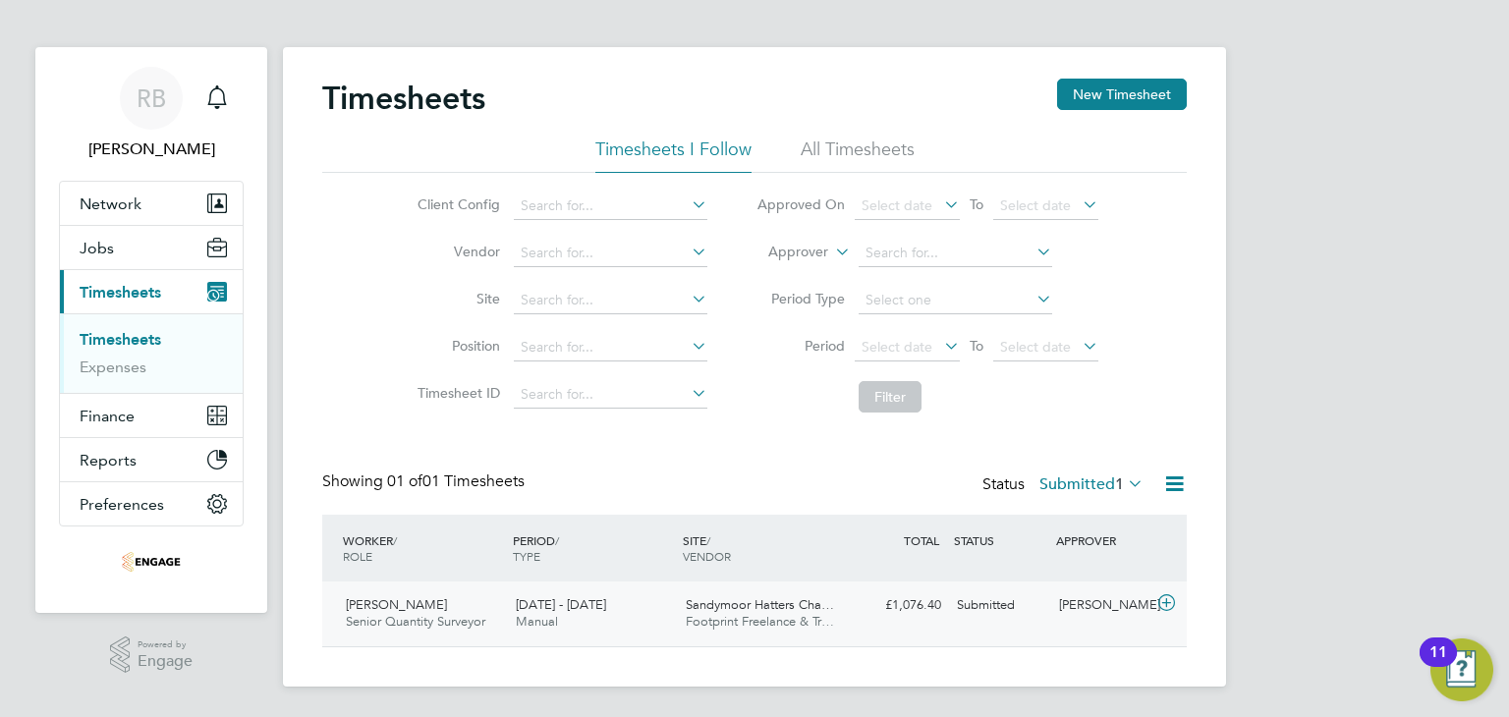 The width and height of the screenshot is (1509, 717). What do you see at coordinates (151, 655) in the screenshot?
I see `a: Powered byEngage` at bounding box center [151, 655].